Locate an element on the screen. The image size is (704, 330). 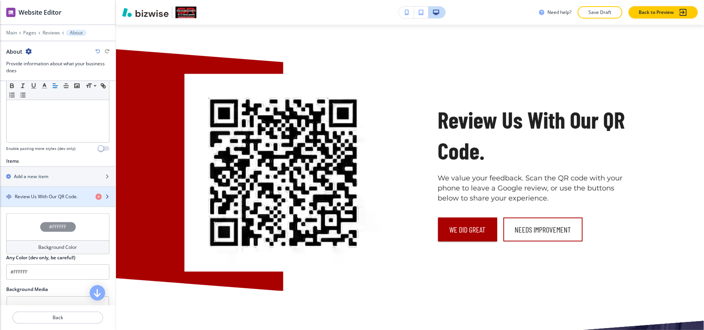
button: Save Draft is located at coordinates (600, 12).